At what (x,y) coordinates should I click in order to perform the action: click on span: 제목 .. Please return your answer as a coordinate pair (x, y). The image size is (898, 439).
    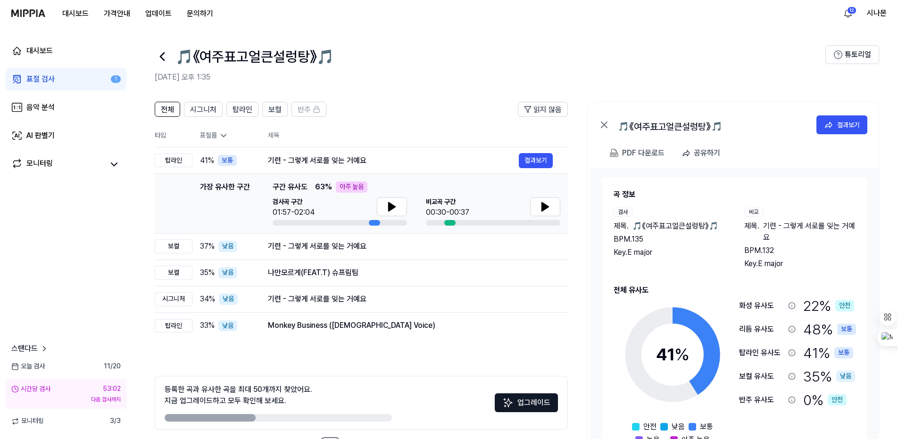
    Looking at the image, I should click on (621, 226).